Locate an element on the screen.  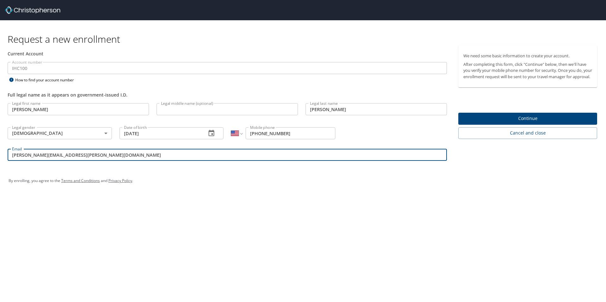
div: By enrolling, you agree to the and . is located at coordinates (303, 181).